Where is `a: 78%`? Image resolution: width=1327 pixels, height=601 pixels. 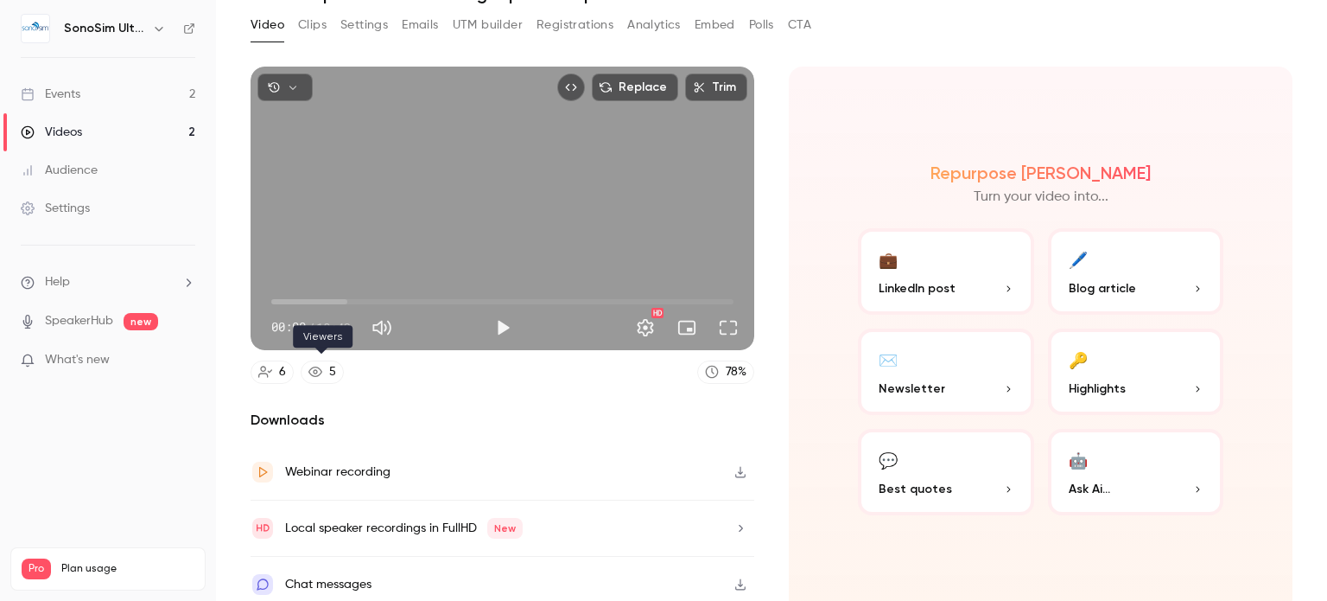
a: 78% is located at coordinates (726, 372).